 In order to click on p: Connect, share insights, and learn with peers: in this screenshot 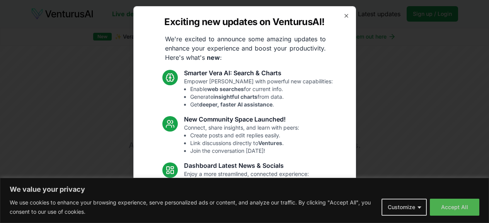, I will do `click(242, 140)`.